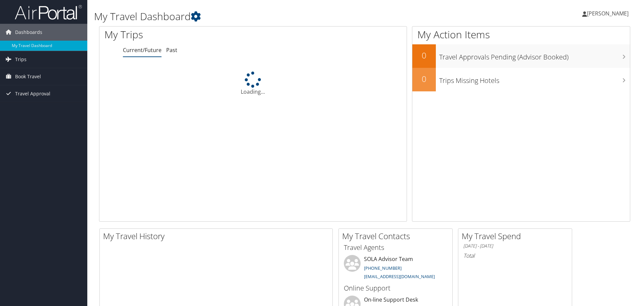 This screenshot has width=642, height=306. Describe the element at coordinates (189, 35) in the screenshot. I see `h1: My Trips` at that location.